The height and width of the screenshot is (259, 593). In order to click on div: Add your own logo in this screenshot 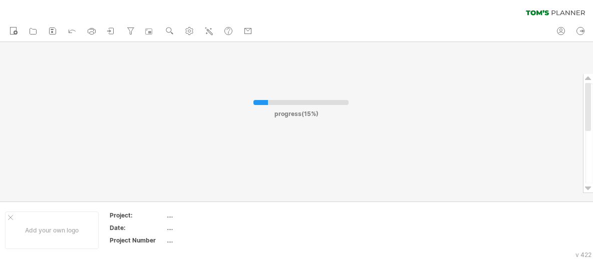, I will do `click(52, 230)`.